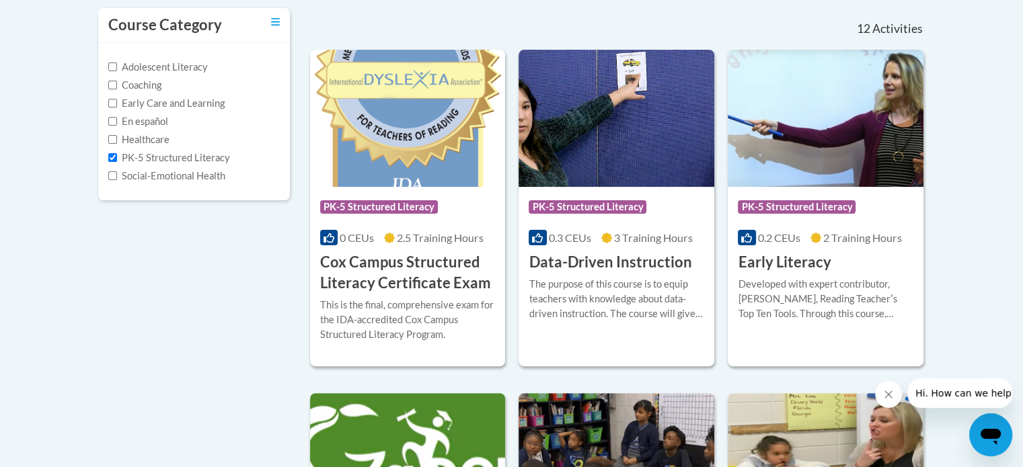 The width and height of the screenshot is (1023, 467). Describe the element at coordinates (169, 158) in the screenshot. I see `label: PK-5 Structured Literacy` at that location.